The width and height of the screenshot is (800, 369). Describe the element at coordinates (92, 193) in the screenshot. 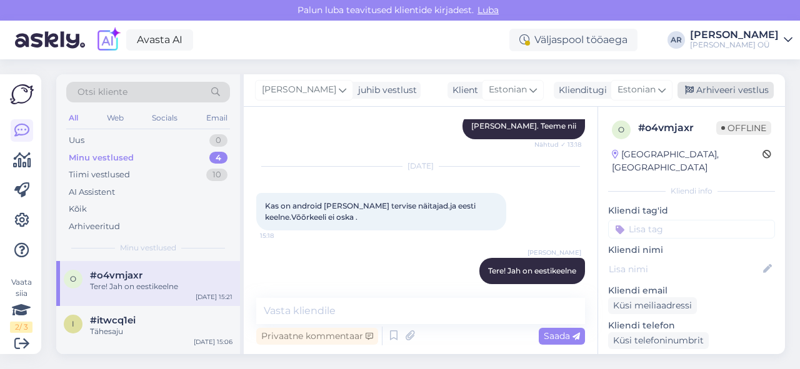

I see `div: AI Assistent` at that location.